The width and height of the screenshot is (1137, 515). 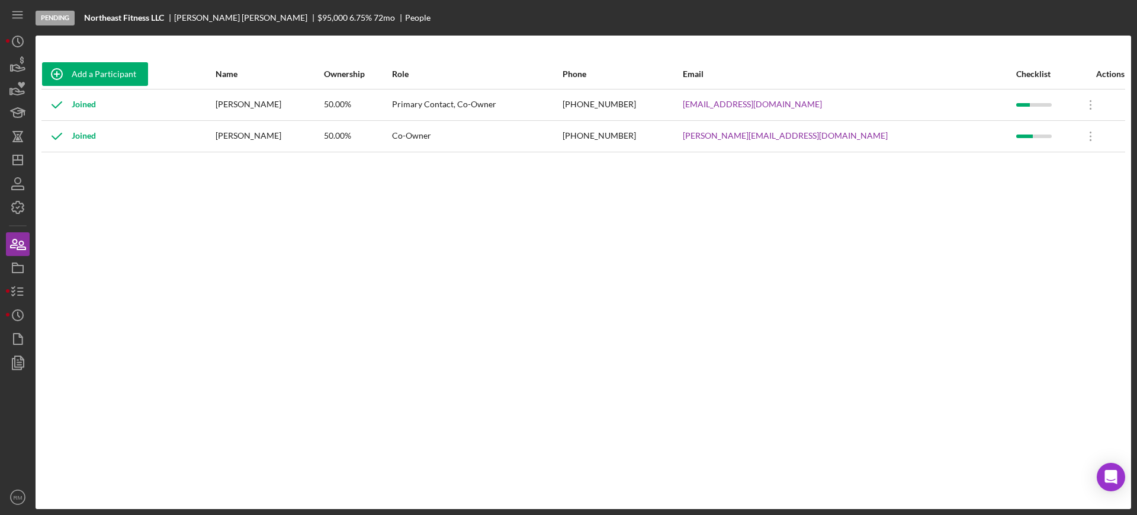 I want to click on div: Add a Participant, so click(x=104, y=74).